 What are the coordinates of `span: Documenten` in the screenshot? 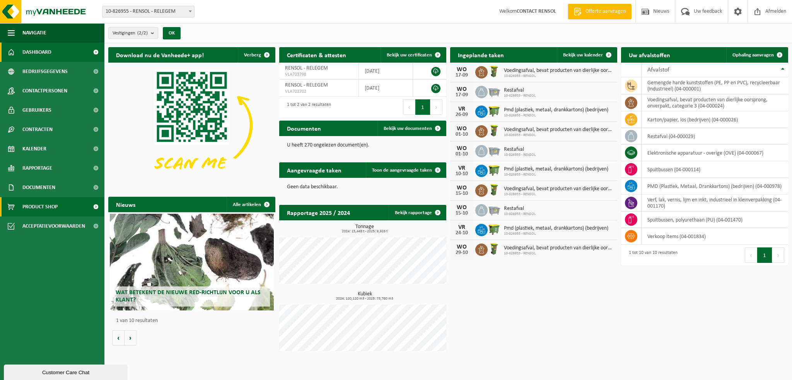 It's located at (39, 188).